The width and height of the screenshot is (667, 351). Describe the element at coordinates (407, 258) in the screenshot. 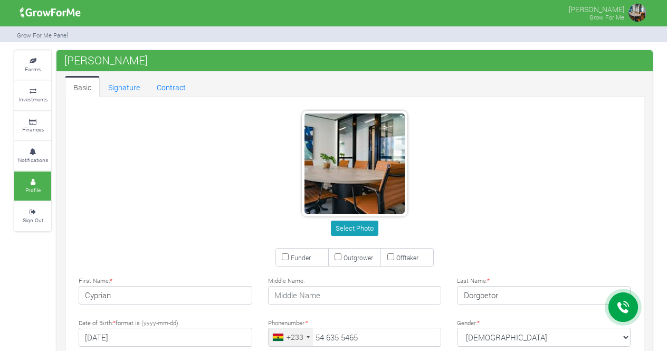

I see `small: Offtaker` at that location.